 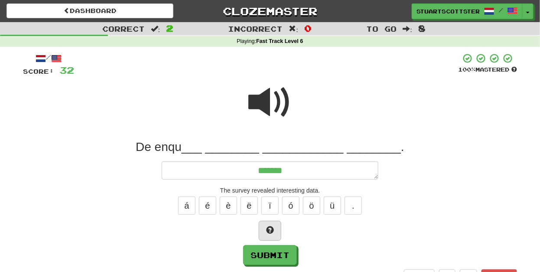 I want to click on button: Hint!, so click(x=270, y=231).